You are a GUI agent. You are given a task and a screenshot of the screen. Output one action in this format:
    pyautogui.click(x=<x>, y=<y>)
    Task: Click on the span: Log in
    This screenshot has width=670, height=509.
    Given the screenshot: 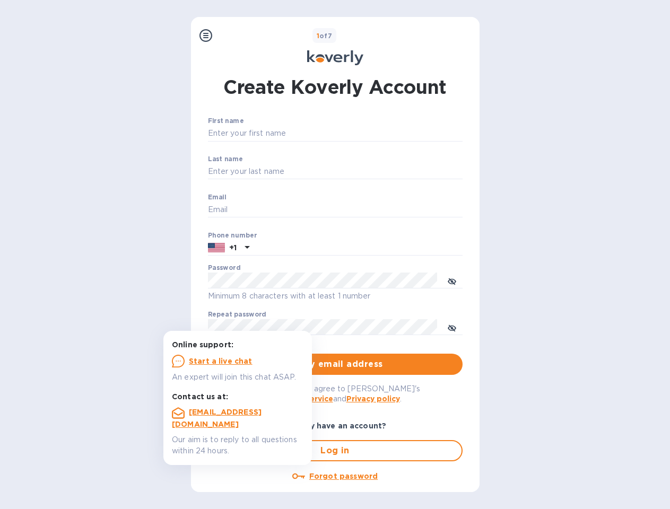 What is the action you would take?
    pyautogui.click(x=335, y=451)
    